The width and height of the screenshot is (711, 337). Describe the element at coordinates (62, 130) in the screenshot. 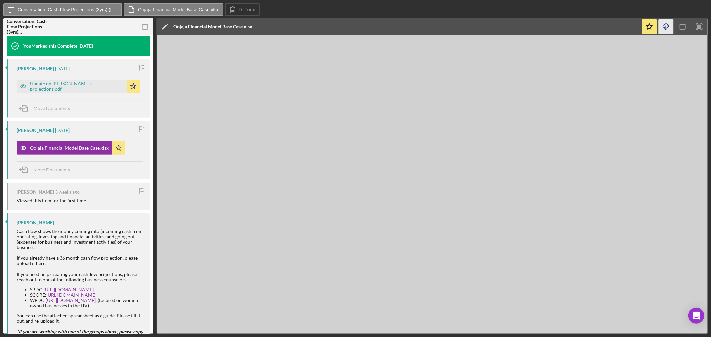

I see `time: 2025-08-14 01:32` at that location.